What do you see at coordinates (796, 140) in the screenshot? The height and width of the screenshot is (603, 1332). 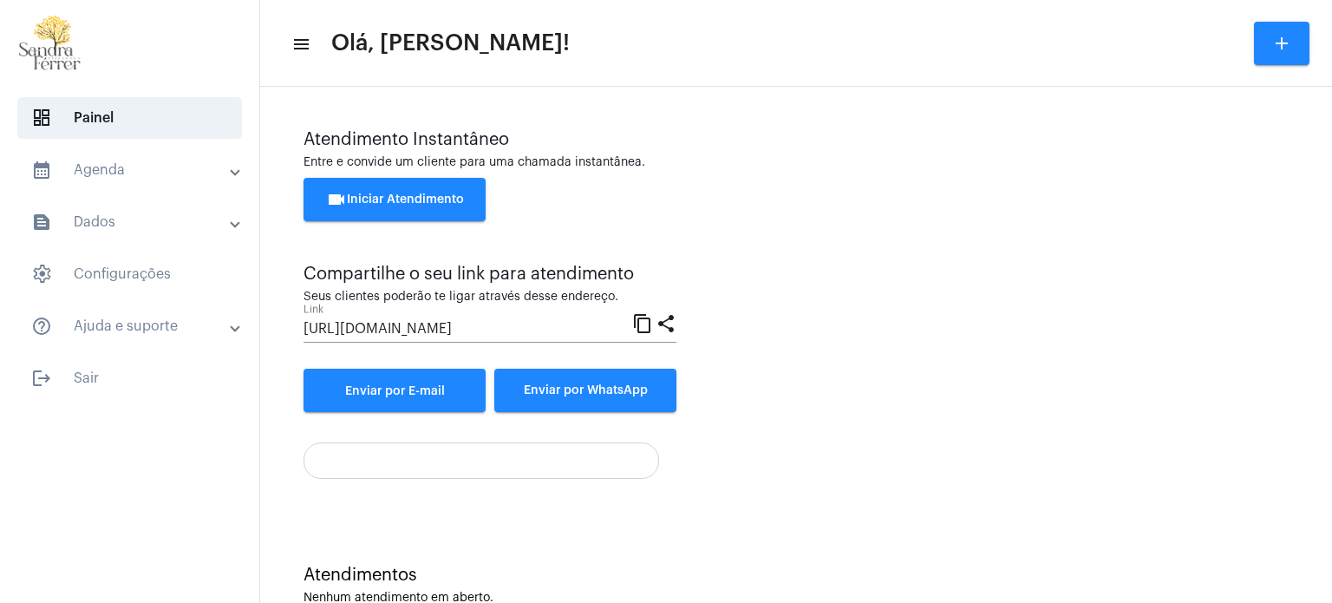 I see `div: Atendimento Instantâneo` at bounding box center [796, 140].